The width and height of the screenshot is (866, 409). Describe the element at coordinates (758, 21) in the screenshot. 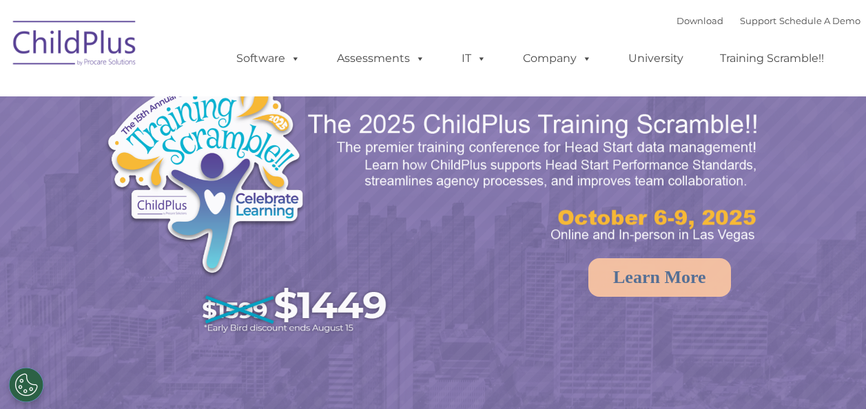

I see `a: Support` at that location.